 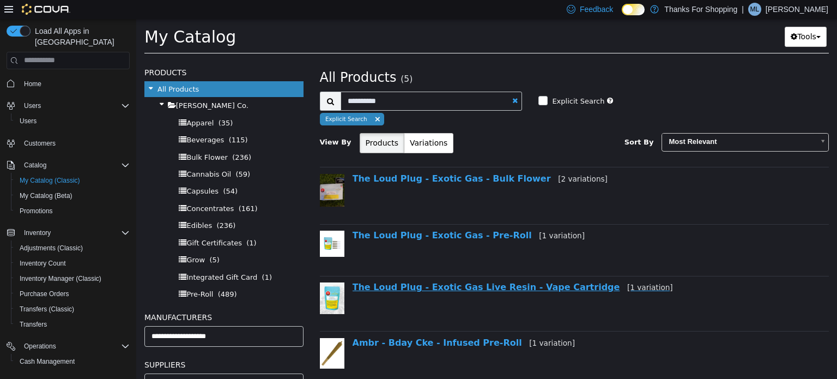 What do you see at coordinates (73, 309) in the screenshot?
I see `button: Transfers (Classic)` at bounding box center [73, 309].